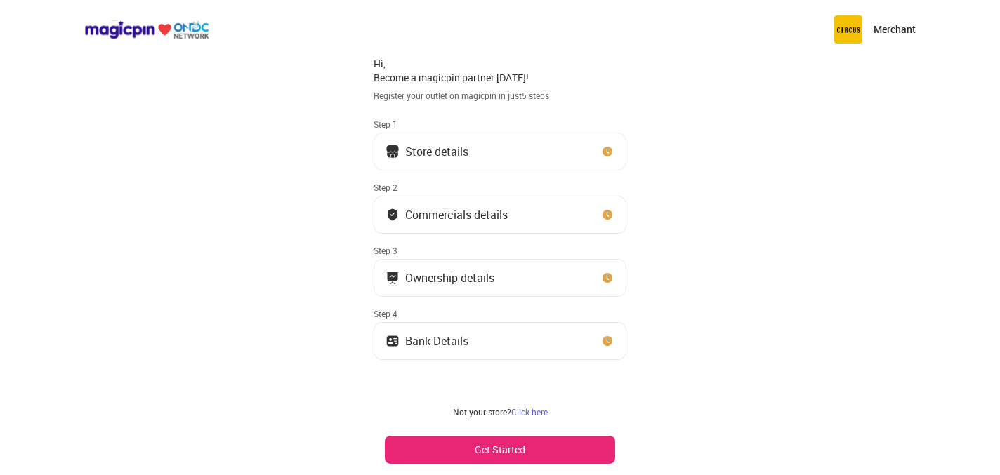  I want to click on a: Click here, so click(529, 412).